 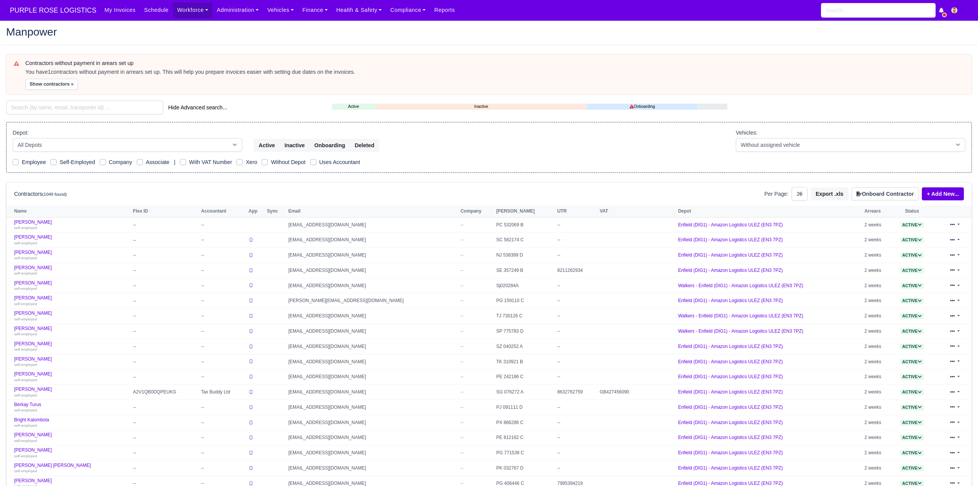 I want to click on a: Workforce, so click(x=193, y=10).